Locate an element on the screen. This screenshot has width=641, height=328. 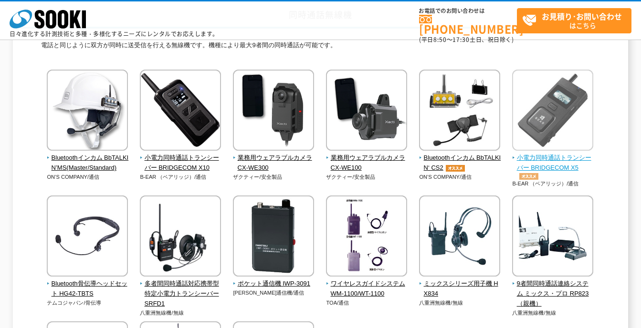
span: 17:30 is located at coordinates (461, 40).